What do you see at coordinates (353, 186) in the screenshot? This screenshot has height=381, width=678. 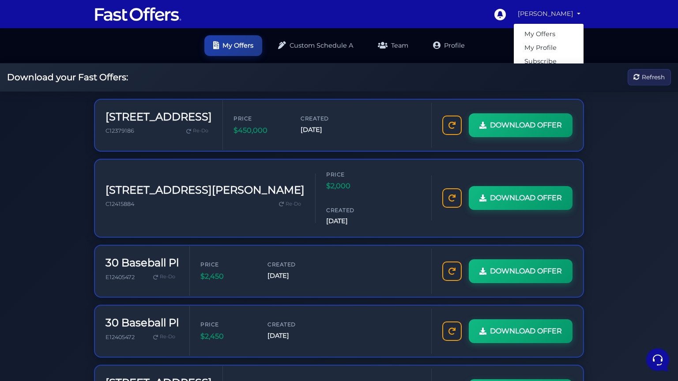 I see `span: $2,000` at bounding box center [353, 186].